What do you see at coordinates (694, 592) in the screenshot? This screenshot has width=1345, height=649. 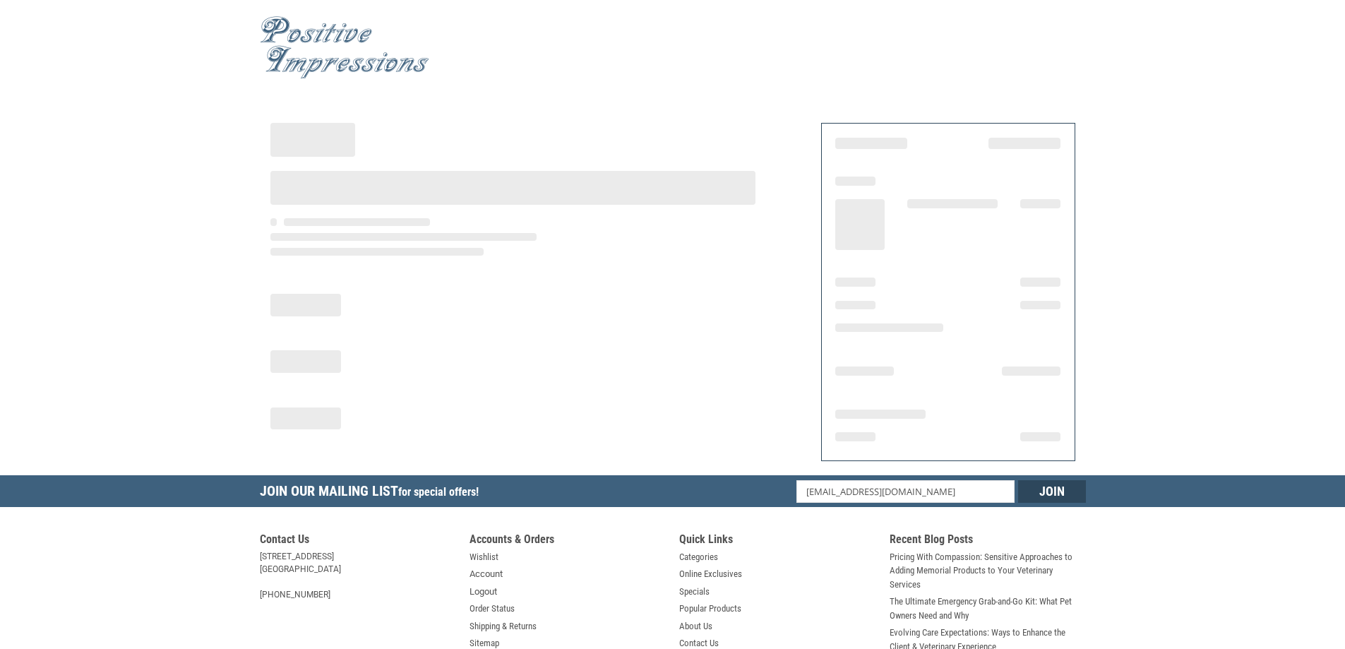 I see `a: Specials` at bounding box center [694, 592].